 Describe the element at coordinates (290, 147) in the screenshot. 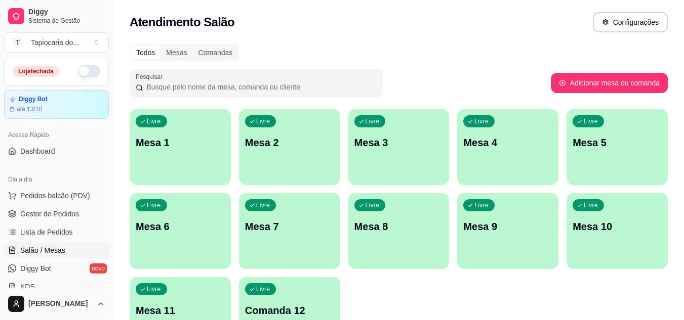

I see `button: LivreMesa 2` at that location.